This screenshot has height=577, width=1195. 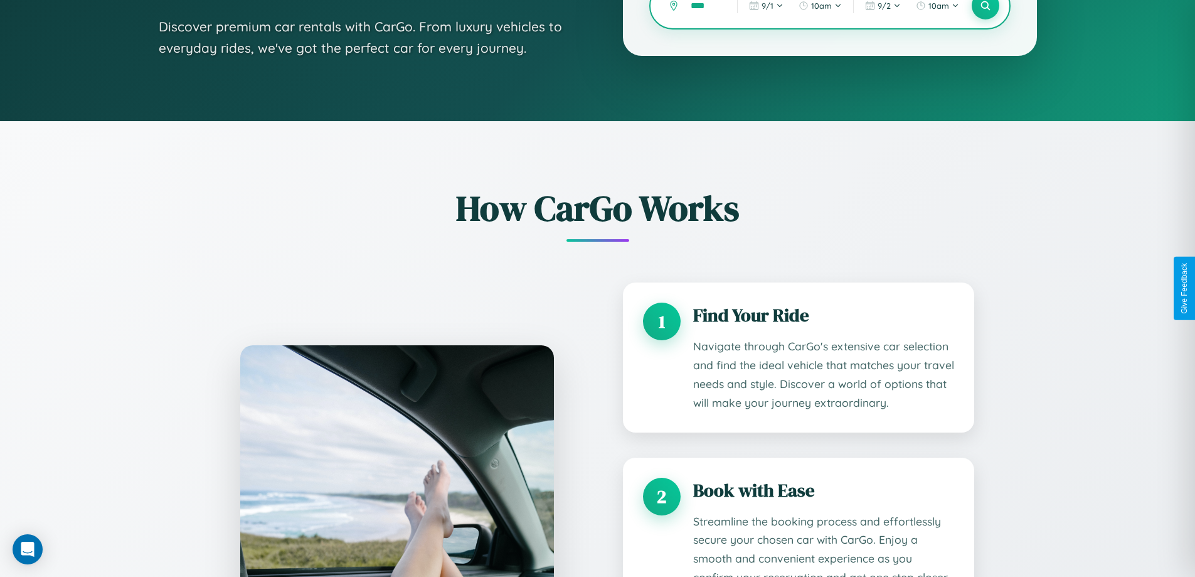 I want to click on div: Open Intercom Messenger, so click(x=28, y=549).